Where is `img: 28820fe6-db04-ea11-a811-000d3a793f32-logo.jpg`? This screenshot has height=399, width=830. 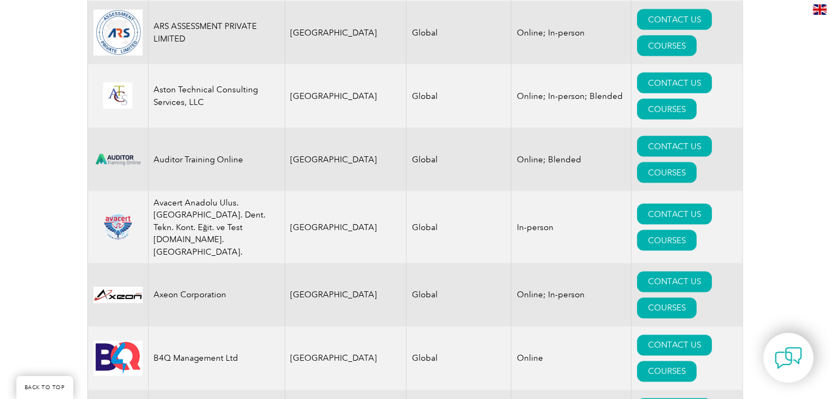
img: 28820fe6-db04-ea11-a811-000d3a793f32-logo.jpg is located at coordinates (118, 295).